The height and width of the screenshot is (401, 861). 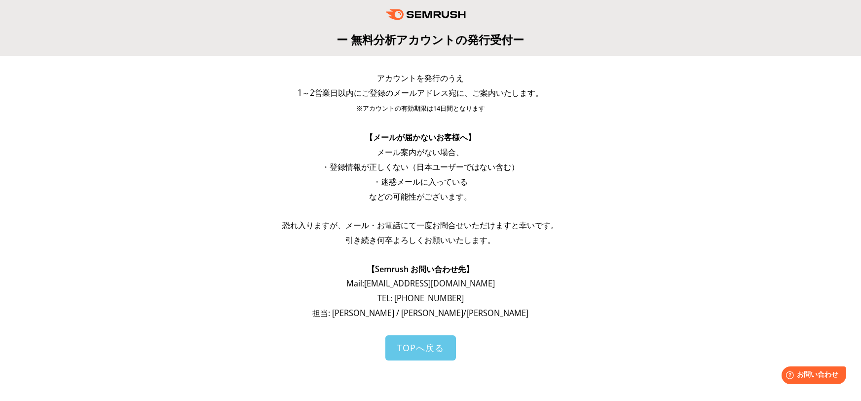 What do you see at coordinates (421, 348) in the screenshot?
I see `a: TOPへ戻る` at bounding box center [421, 348].